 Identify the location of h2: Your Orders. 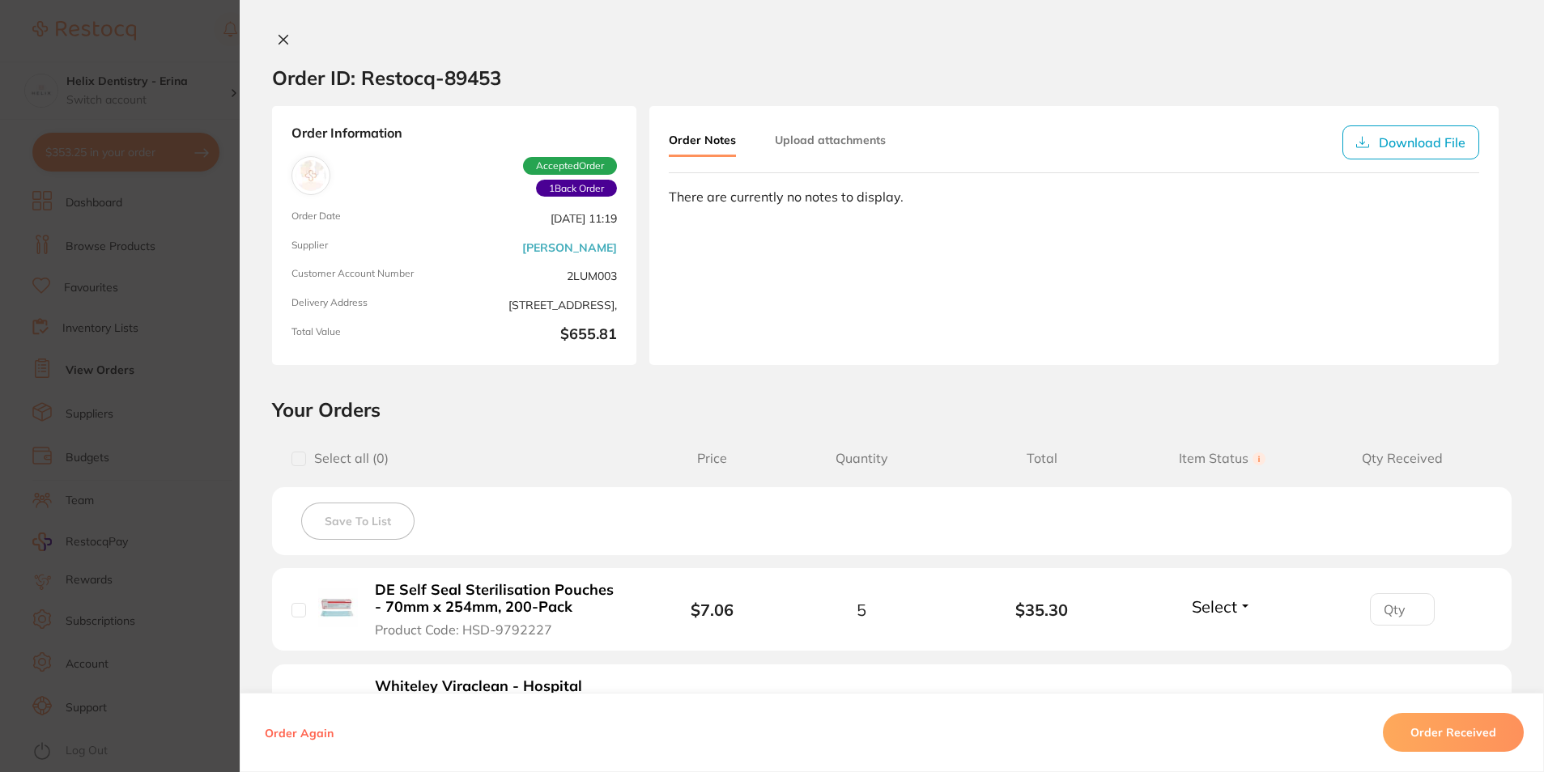
(891, 410).